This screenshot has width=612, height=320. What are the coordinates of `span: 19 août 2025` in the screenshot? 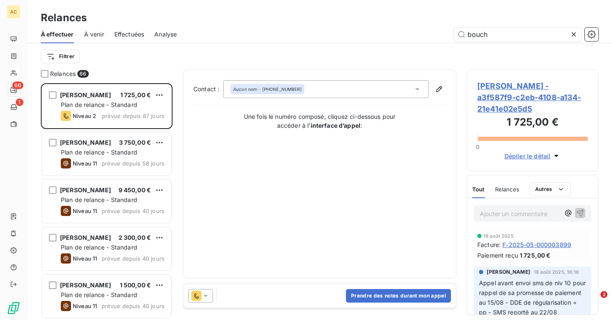 It's located at (499, 236).